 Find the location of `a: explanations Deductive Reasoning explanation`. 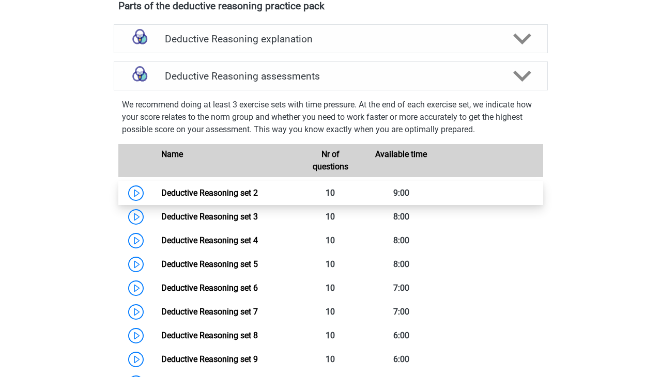

a: explanations Deductive Reasoning explanation is located at coordinates (331, 39).